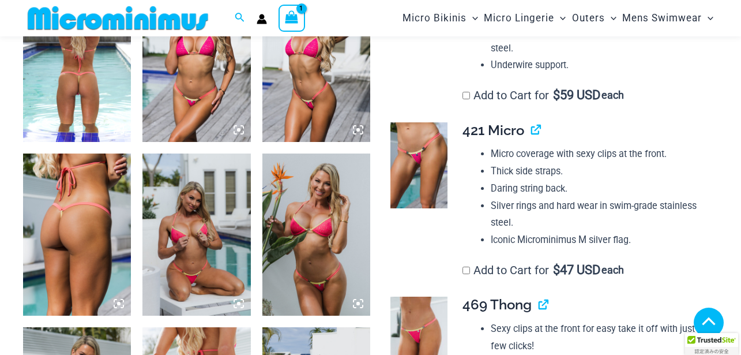  Describe the element at coordinates (712, 344) in the screenshot. I see `div: TrustedSite Certified` at that location.